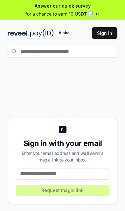 Image resolution: width=125 pixels, height=211 pixels. I want to click on button: Sign In, so click(105, 33).